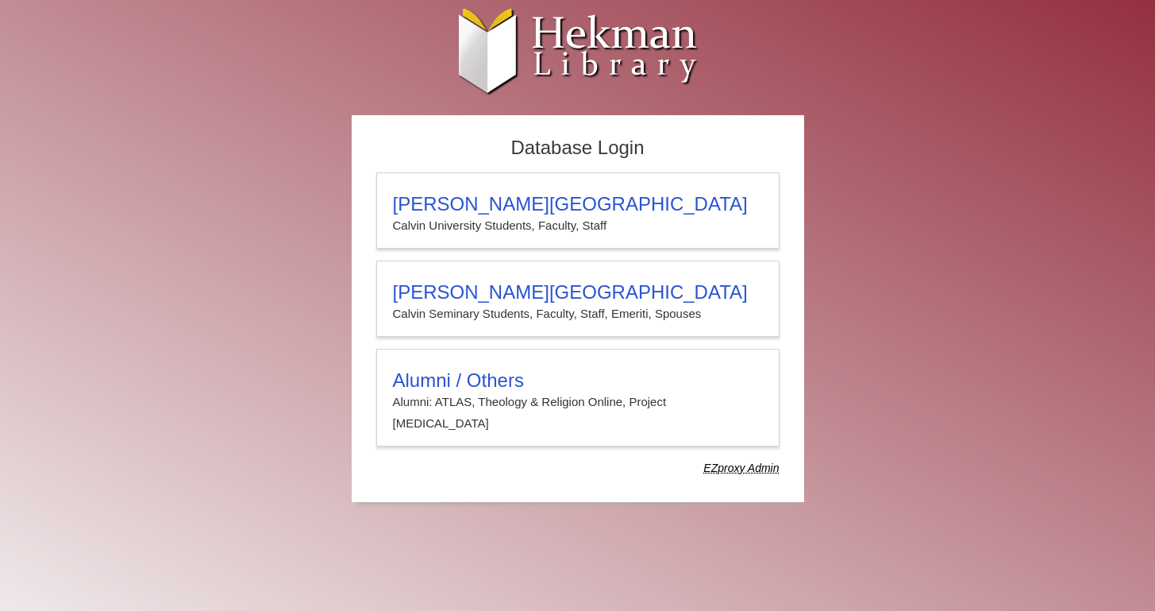  I want to click on p: Calvin University Students, Faculty, Staff, so click(578, 225).